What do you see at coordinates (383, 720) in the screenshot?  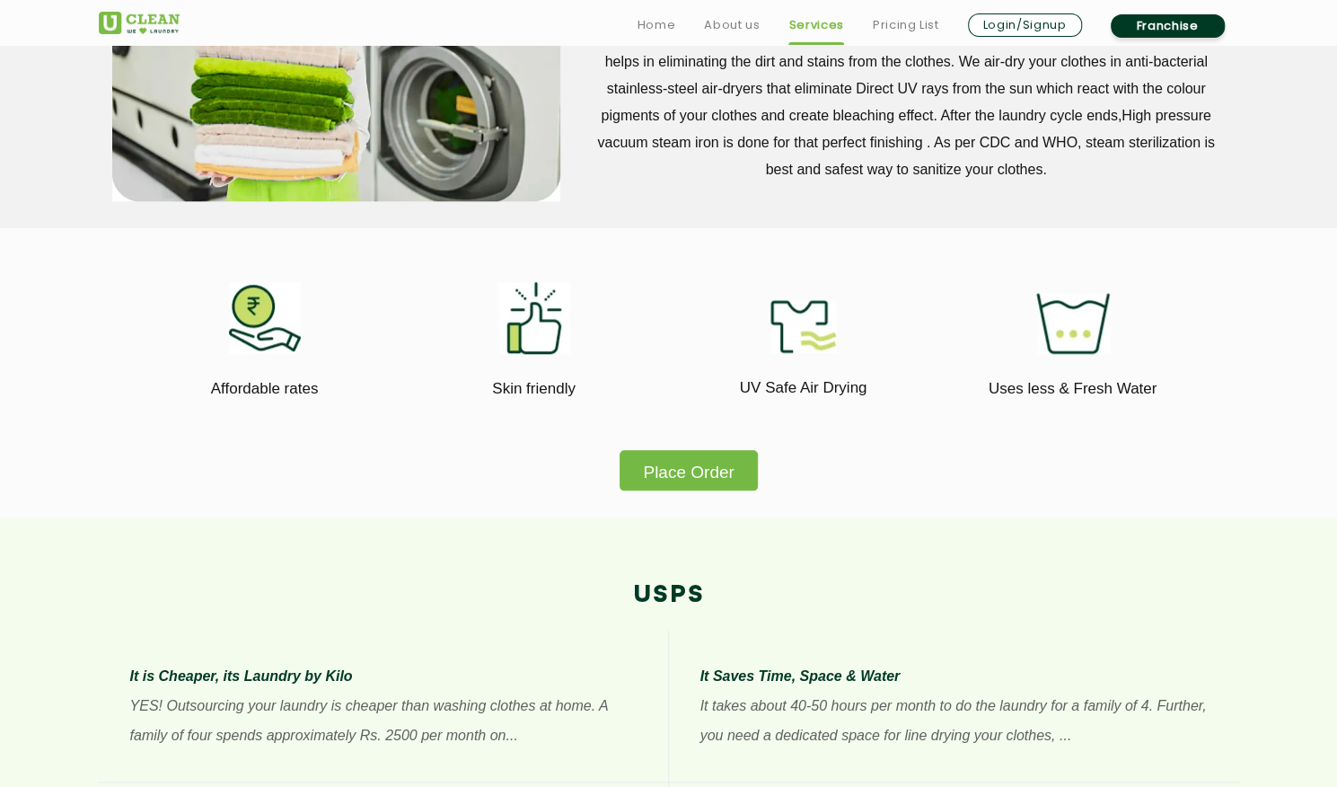 I see `p: YES! Outsourcing your laundry is cheaper than washing clothes at home. A family of four spends ap...` at bounding box center [383, 720].